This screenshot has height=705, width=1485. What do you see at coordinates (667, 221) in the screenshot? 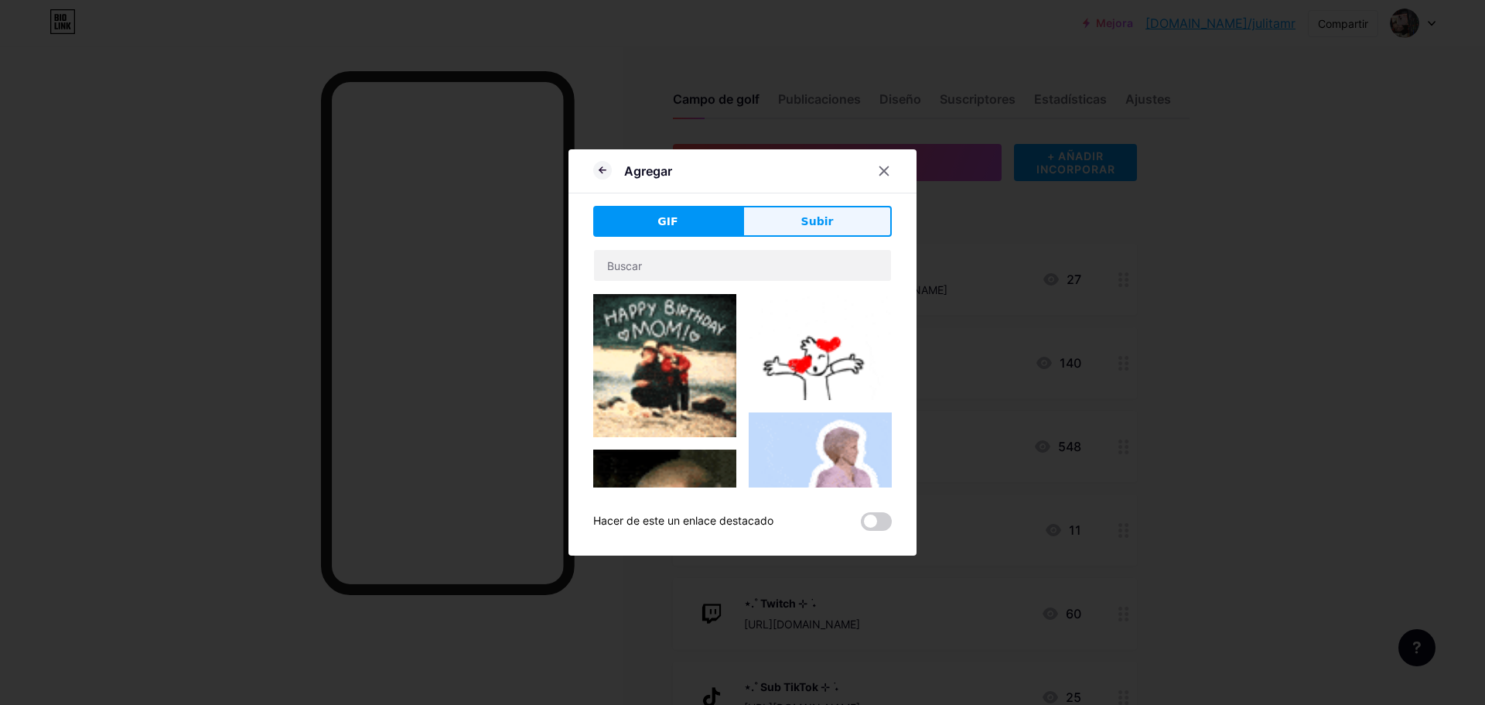
I see `font: GIF` at bounding box center [667, 221].